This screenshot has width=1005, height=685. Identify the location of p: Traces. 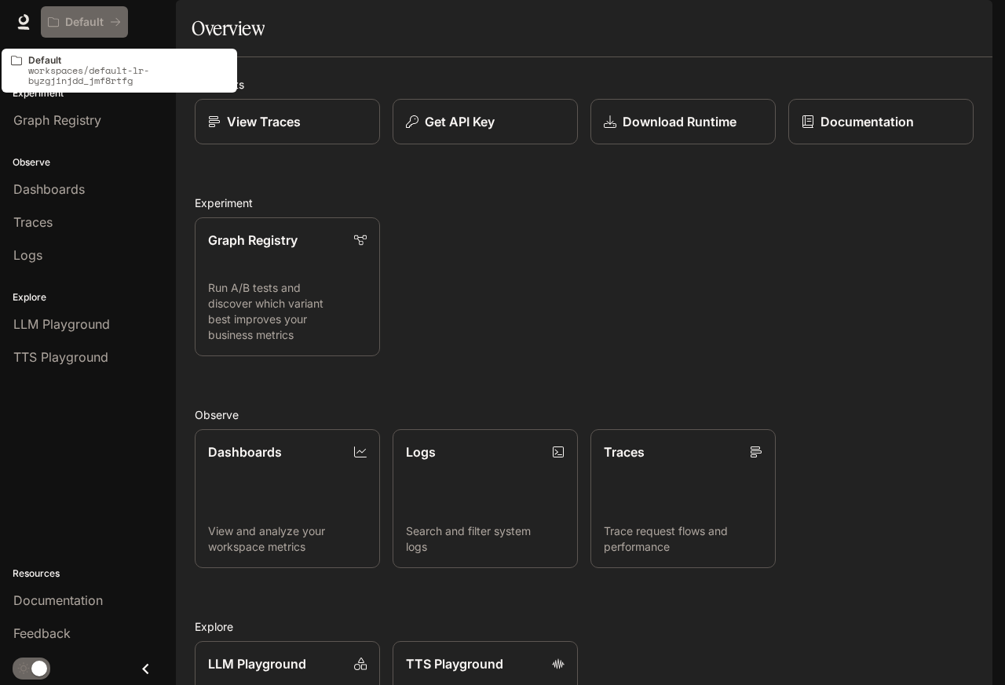
(624, 452).